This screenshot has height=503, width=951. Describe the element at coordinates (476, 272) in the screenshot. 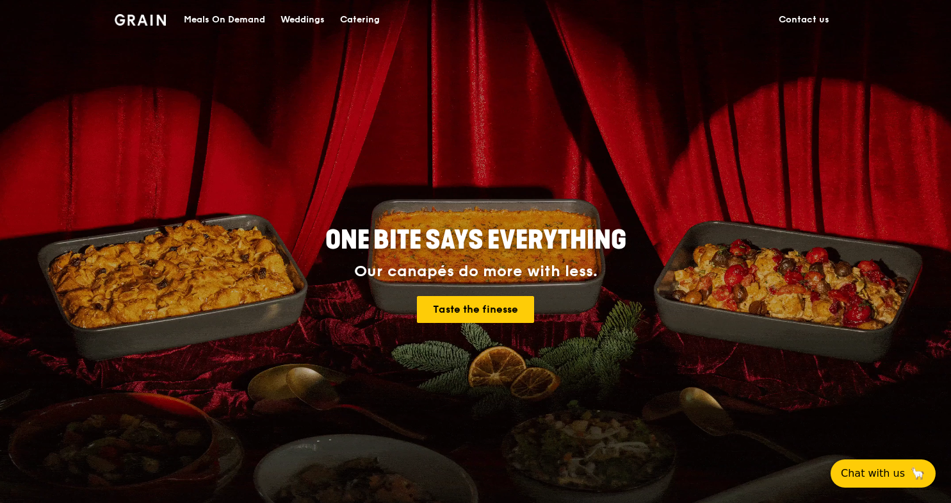

I see `div: Our canapés do more with less.` at that location.